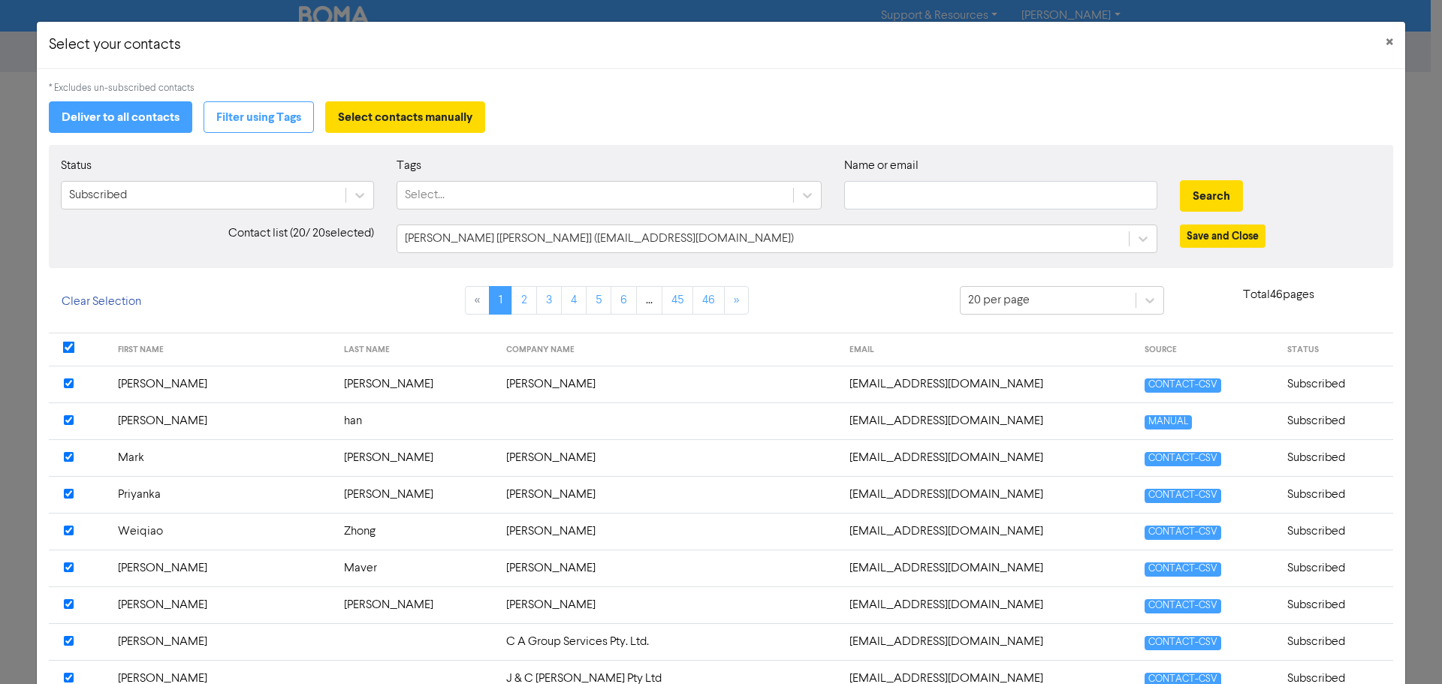  I want to click on td: han, so click(416, 421).